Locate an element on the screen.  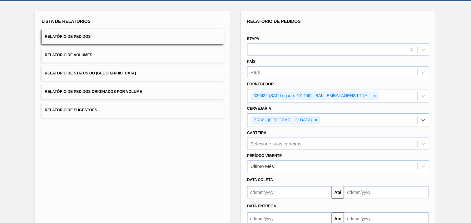
label: Fornecedor is located at coordinates (260, 84).